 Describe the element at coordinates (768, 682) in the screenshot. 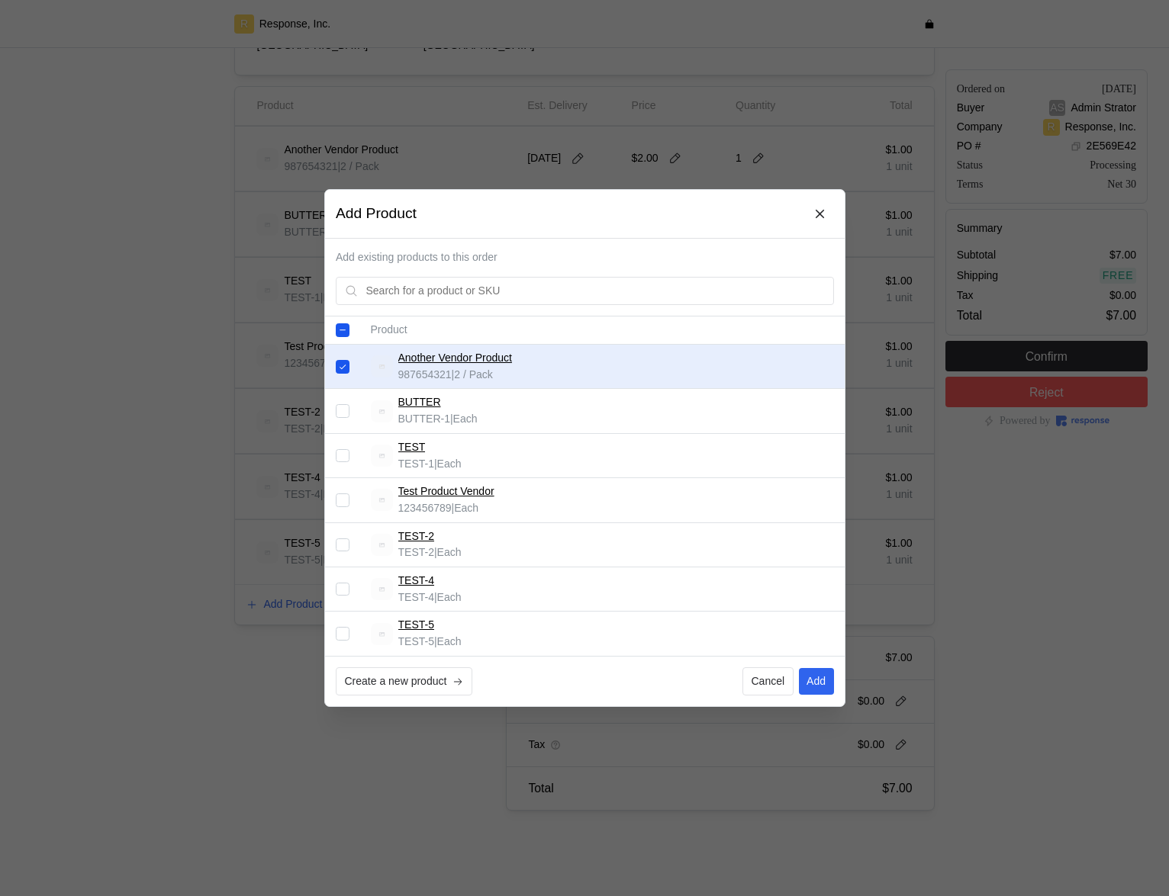

I see `p: Cancel` at that location.